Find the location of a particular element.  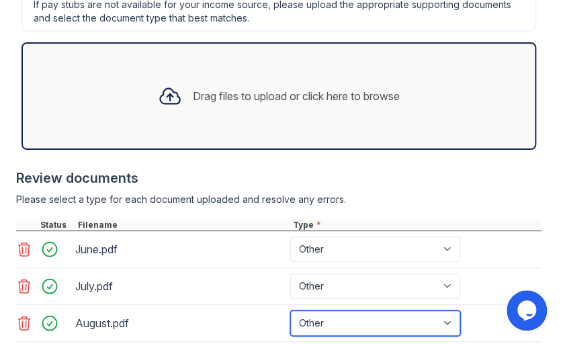

div: August.pdf is located at coordinates (180, 323).